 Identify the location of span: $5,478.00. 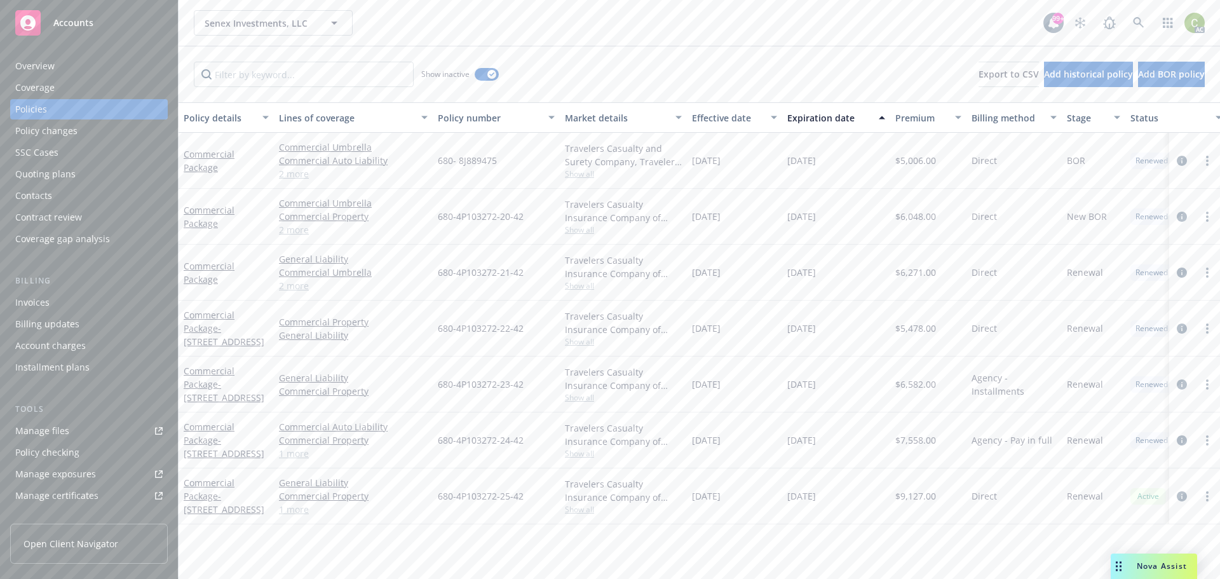
(915, 328).